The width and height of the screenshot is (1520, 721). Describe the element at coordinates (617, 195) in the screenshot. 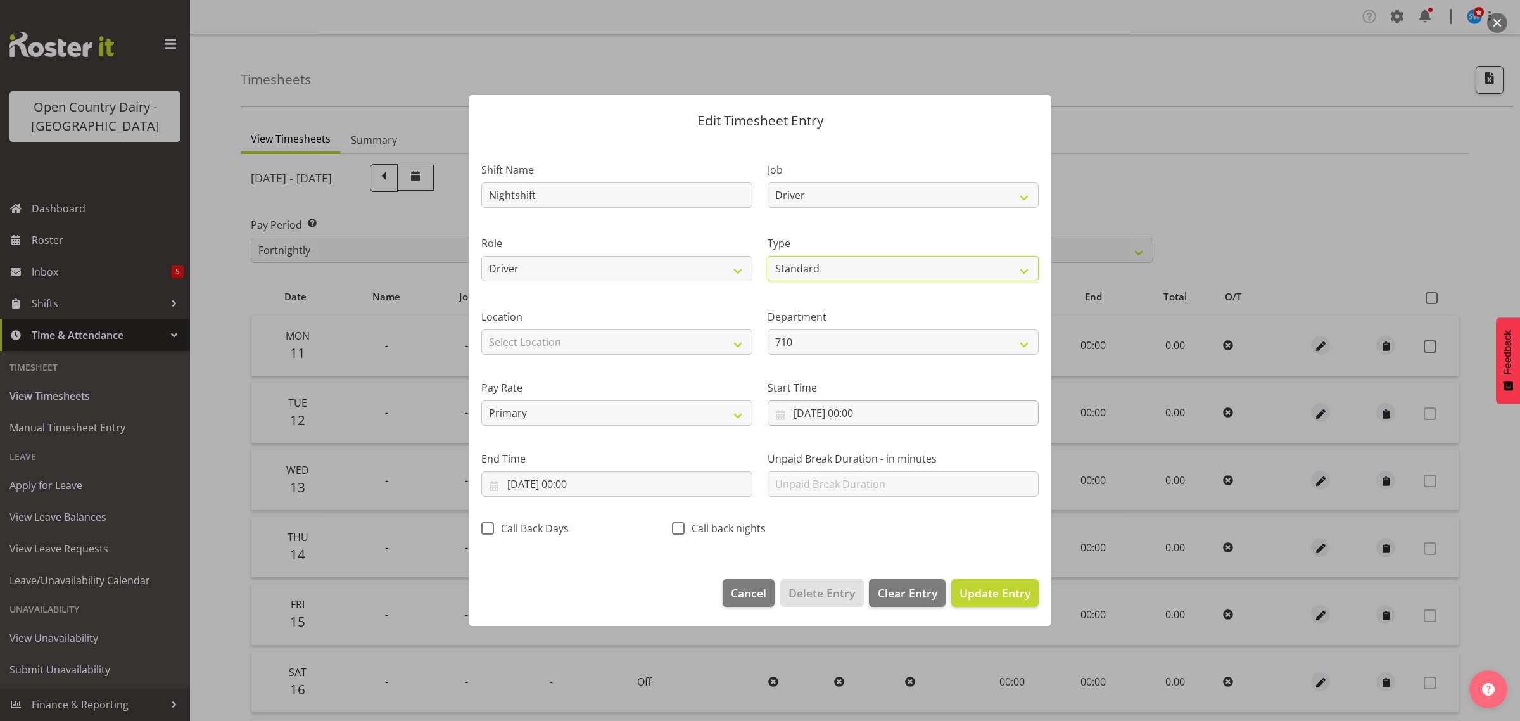

I see `input: Shift Name` at that location.